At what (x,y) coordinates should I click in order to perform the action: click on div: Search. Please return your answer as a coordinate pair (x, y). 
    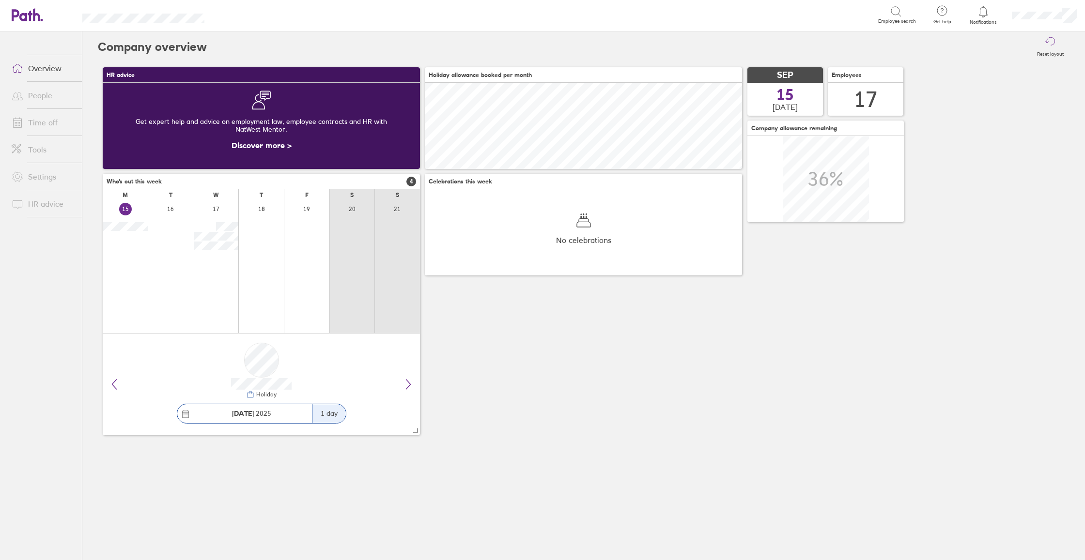
    Looking at the image, I should click on (243, 15).